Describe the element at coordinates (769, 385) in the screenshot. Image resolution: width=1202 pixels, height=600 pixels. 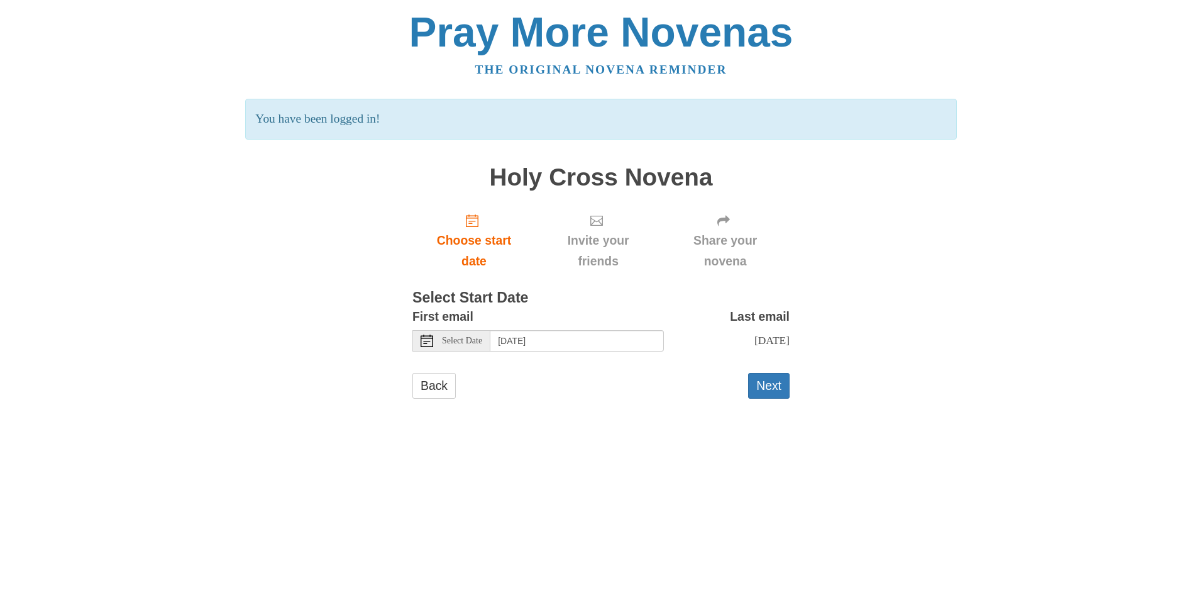
I see `button: Next` at that location.